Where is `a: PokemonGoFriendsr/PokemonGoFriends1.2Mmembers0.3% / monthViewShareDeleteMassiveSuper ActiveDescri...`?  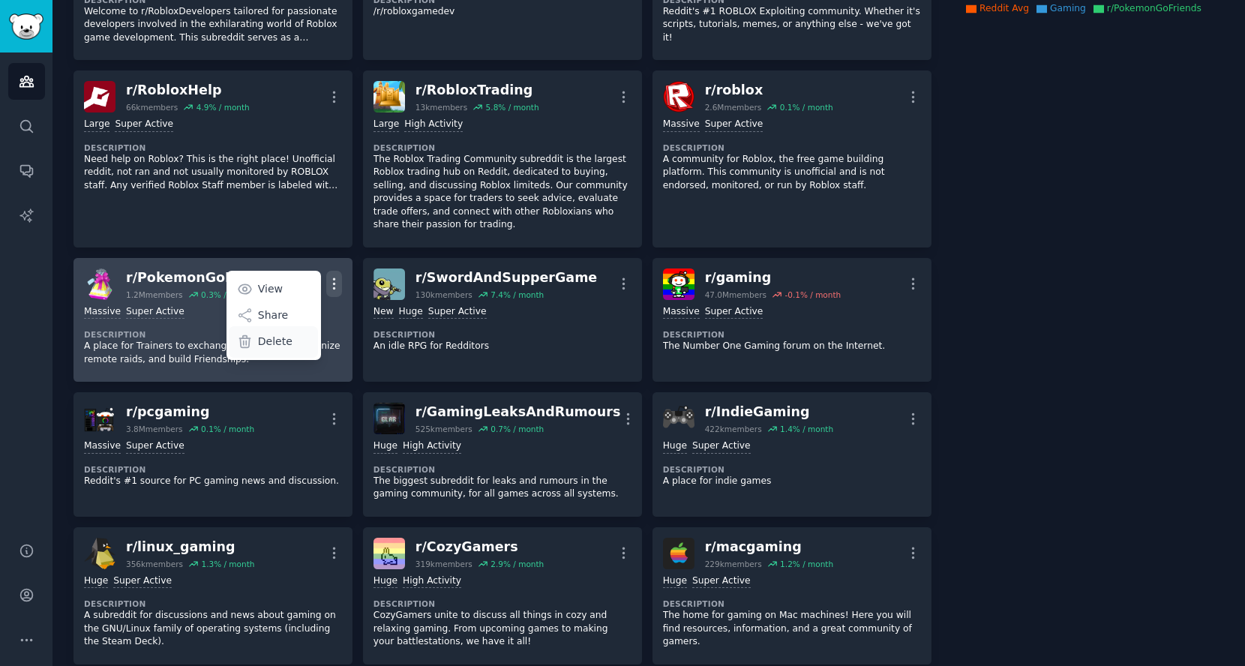 a: PokemonGoFriendsr/PokemonGoFriends1.2Mmembers0.3% / monthViewShareDeleteMassiveSuper ActiveDescri... is located at coordinates (213, 320).